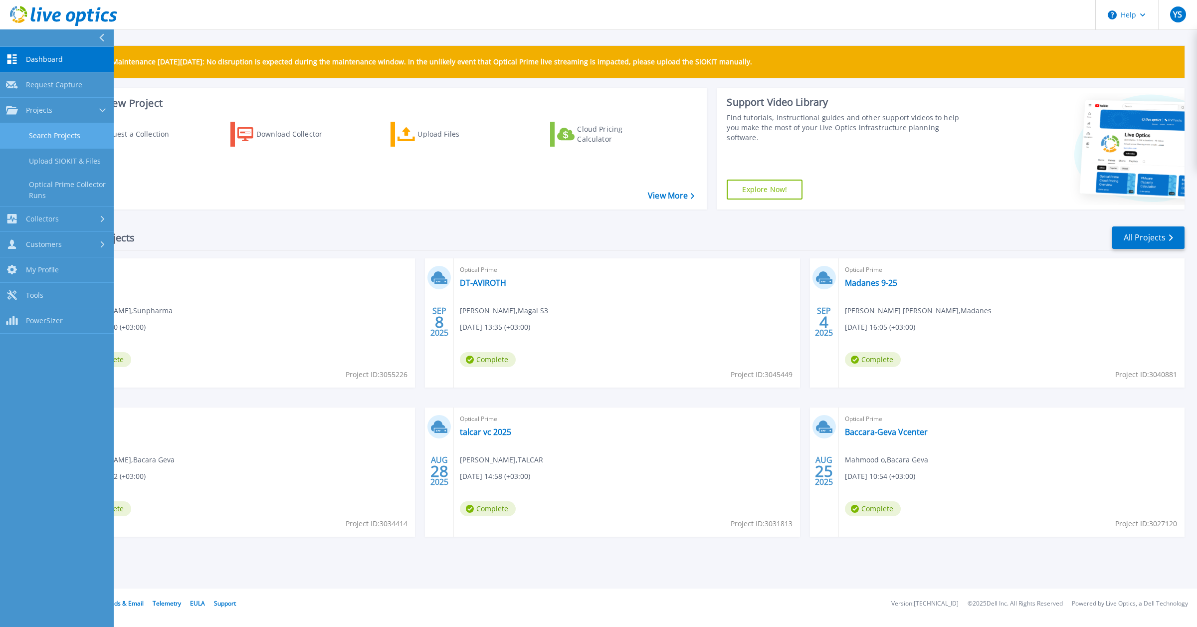 The width and height of the screenshot is (1197, 627). Describe the element at coordinates (1178, 14) in the screenshot. I see `span: YS` at that location.